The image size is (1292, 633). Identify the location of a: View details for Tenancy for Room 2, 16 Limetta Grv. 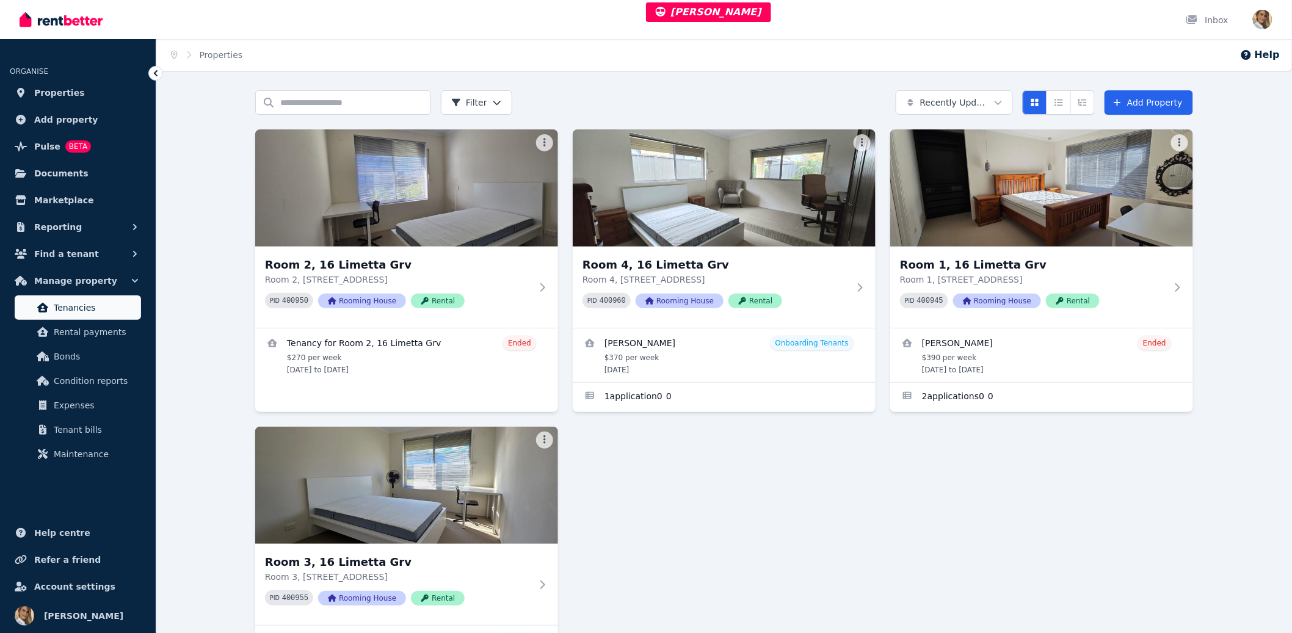
(407, 355).